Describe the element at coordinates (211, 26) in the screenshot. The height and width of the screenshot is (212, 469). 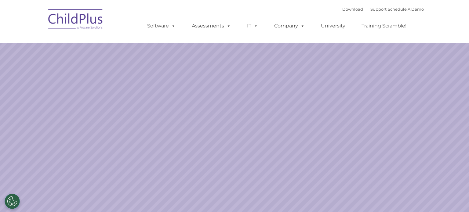
I see `a: Assessments` at that location.